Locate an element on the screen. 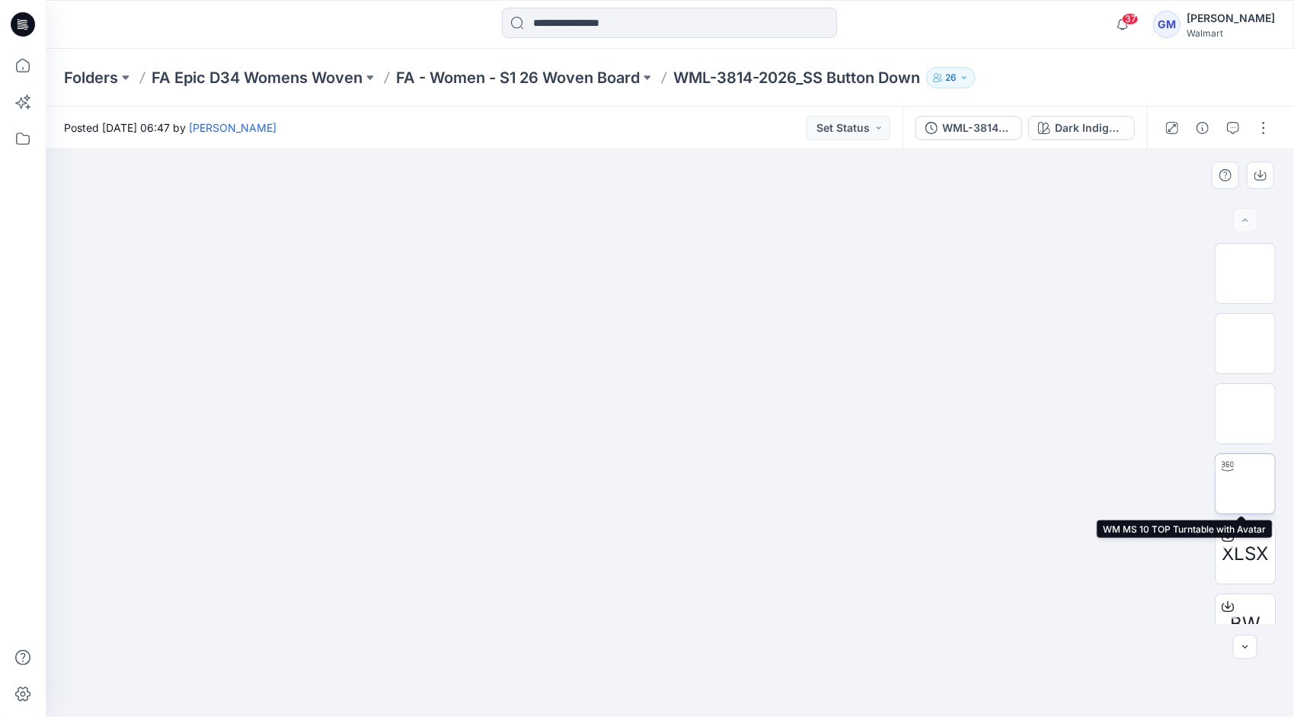 This screenshot has width=1294, height=717. div: Walmart is located at coordinates (1231, 33).